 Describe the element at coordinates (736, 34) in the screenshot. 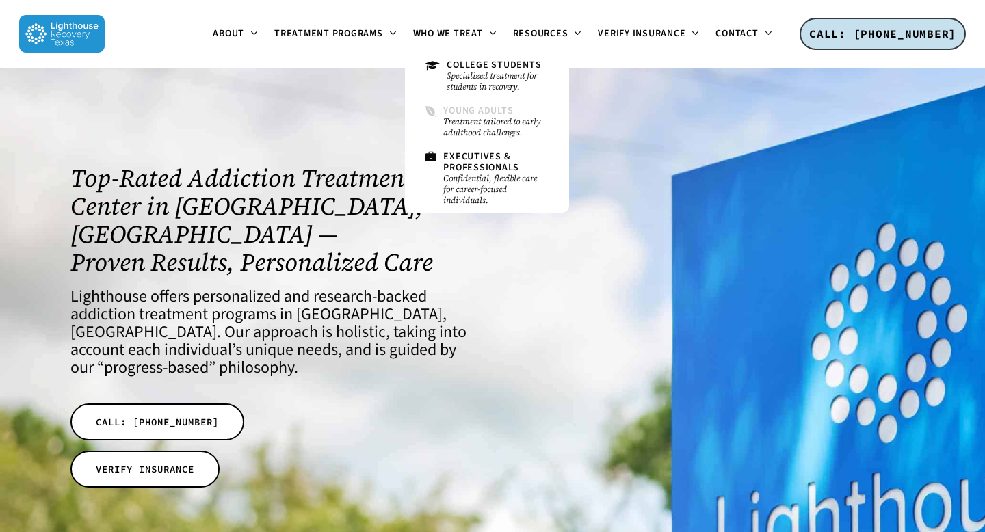

I see `span: Contact` at that location.